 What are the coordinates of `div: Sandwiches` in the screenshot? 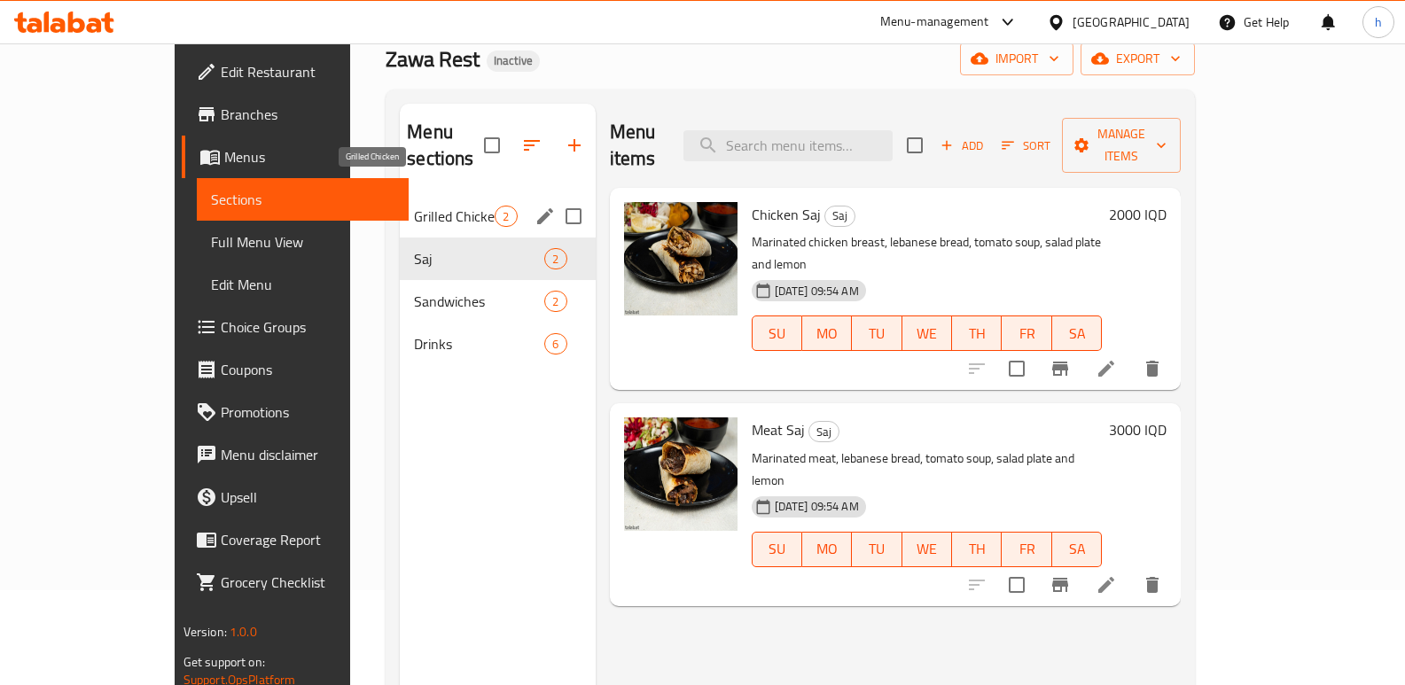 It's located at (479, 301).